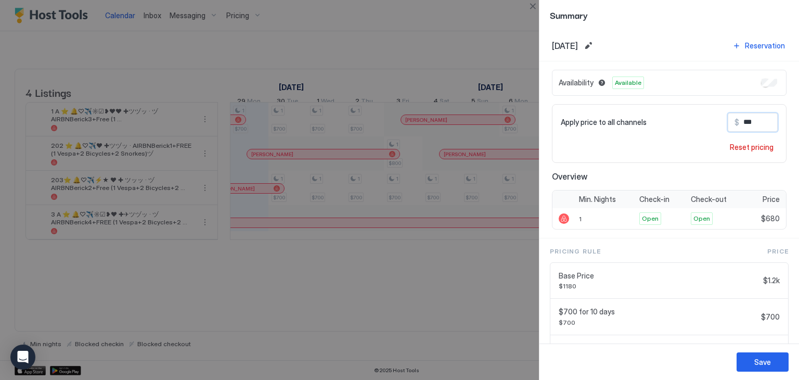  What do you see at coordinates (597, 199) in the screenshot?
I see `span: Min. Nights` at bounding box center [597, 199].